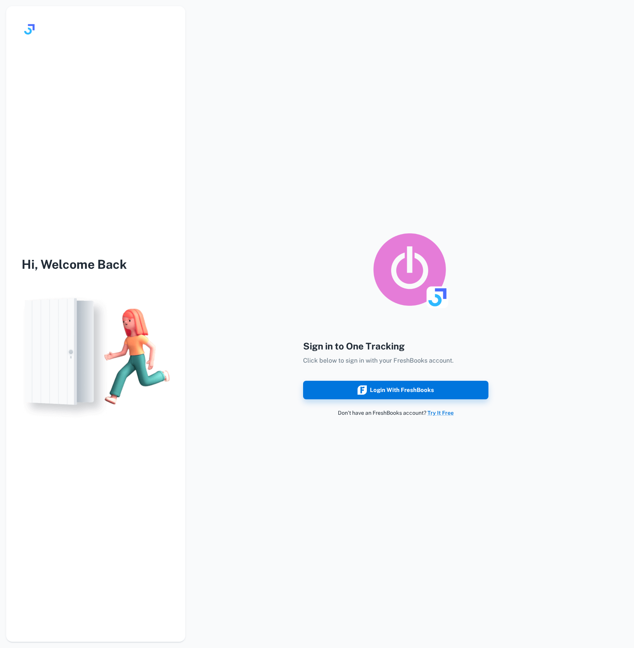 The image size is (634, 648). What do you see at coordinates (396, 390) in the screenshot?
I see `button: Login with FreshBooks` at bounding box center [396, 390].